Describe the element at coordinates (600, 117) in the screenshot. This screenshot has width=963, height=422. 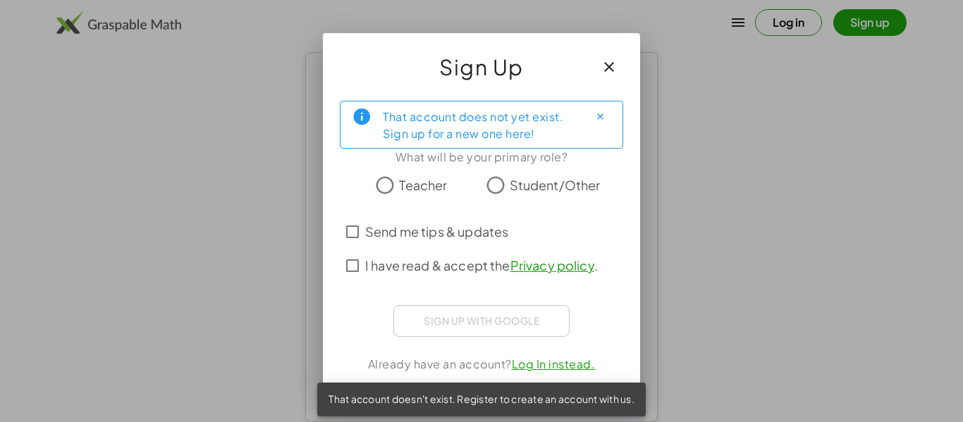
I see `button: Close` at that location.